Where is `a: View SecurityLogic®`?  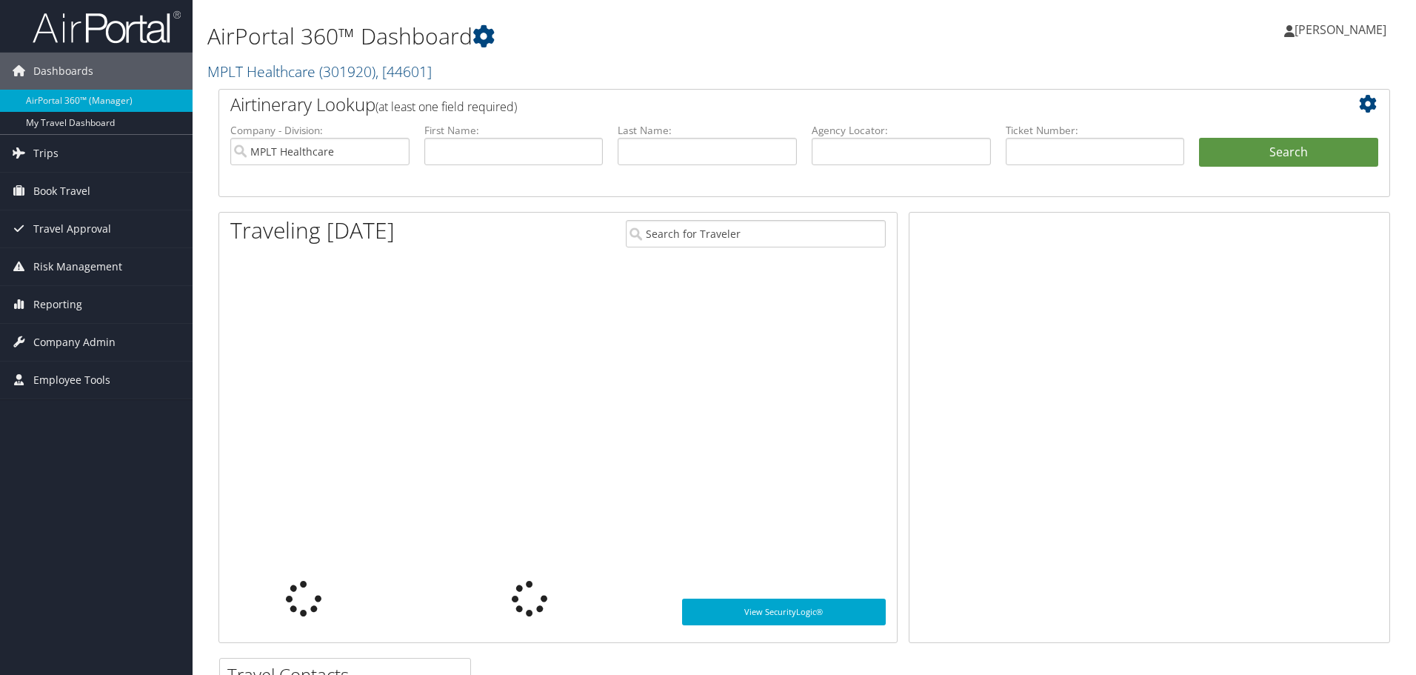 a: View SecurityLogic® is located at coordinates (784, 612).